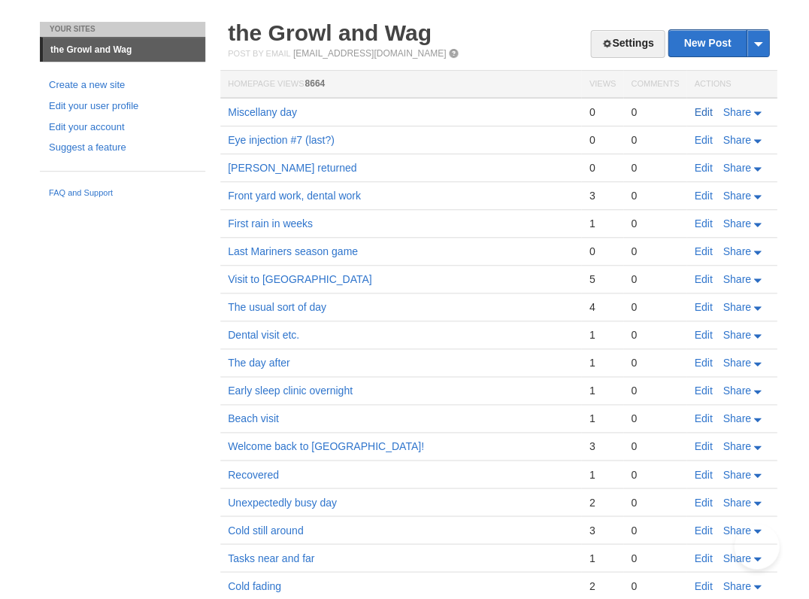 Image resolution: width=809 pixels, height=599 pixels. What do you see at coordinates (123, 106) in the screenshot?
I see `a: Edit your user profile` at bounding box center [123, 106].